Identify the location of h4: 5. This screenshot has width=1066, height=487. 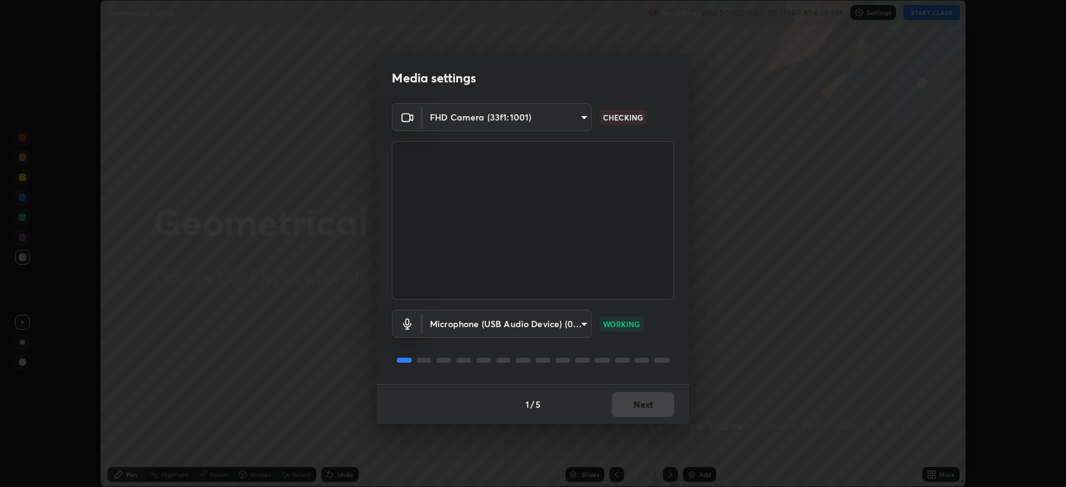
(538, 404).